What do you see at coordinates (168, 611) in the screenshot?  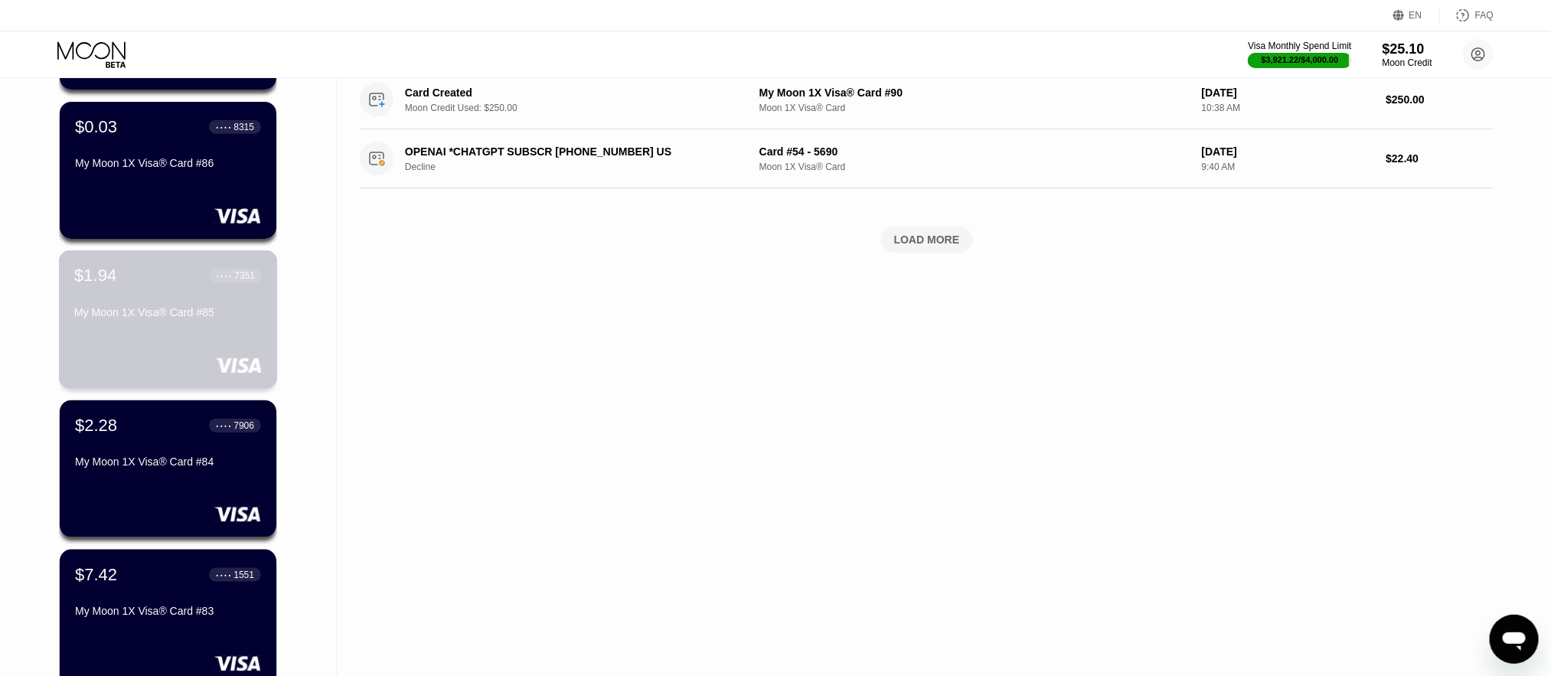 I see `div: My Moon 1X Visa® Card #83` at bounding box center [168, 611].